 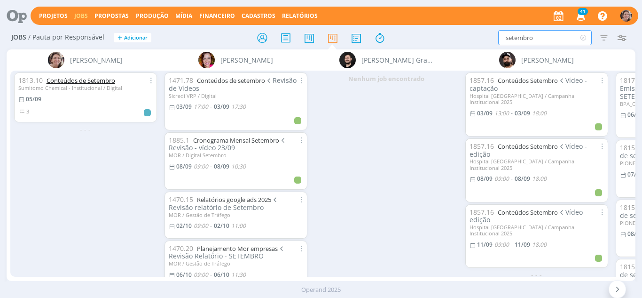 What do you see at coordinates (231, 80) in the screenshot?
I see `a: Conteúdos de setembro` at bounding box center [231, 80].